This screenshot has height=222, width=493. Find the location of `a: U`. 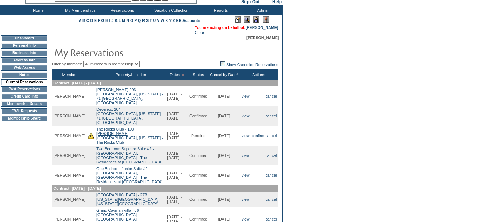

a: U is located at coordinates (155, 20).